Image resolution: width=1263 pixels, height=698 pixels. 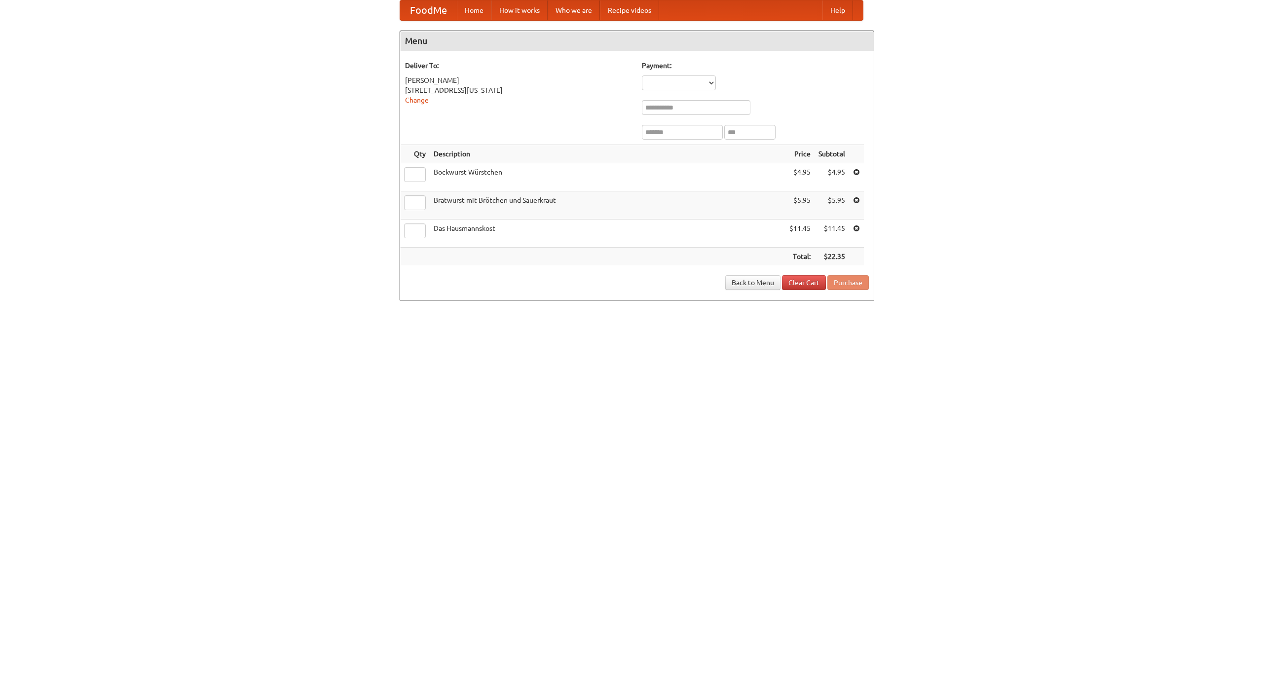 I want to click on a: Home, so click(x=474, y=10).